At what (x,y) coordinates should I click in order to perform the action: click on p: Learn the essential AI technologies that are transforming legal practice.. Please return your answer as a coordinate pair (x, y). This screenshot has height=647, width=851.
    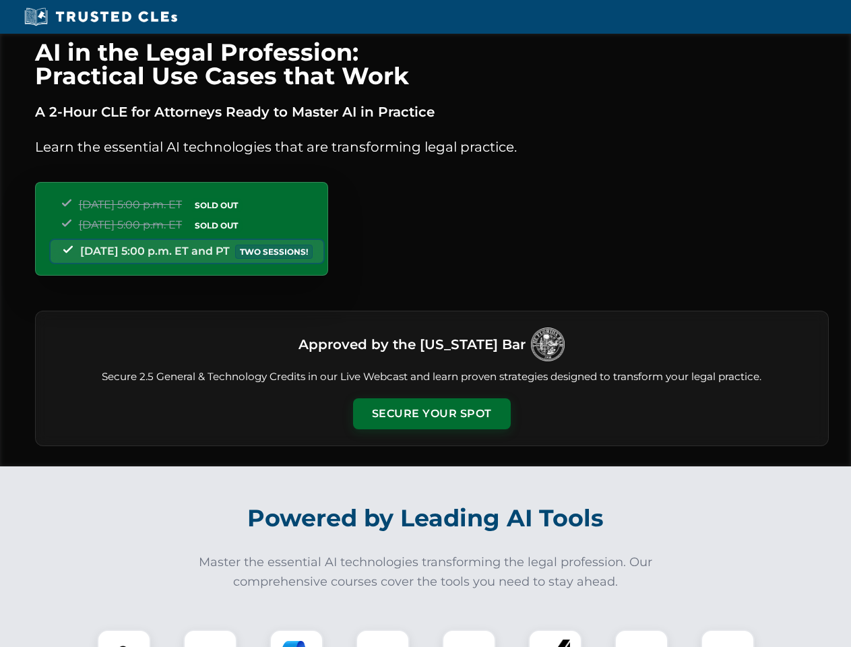
    Looking at the image, I should click on (432, 147).